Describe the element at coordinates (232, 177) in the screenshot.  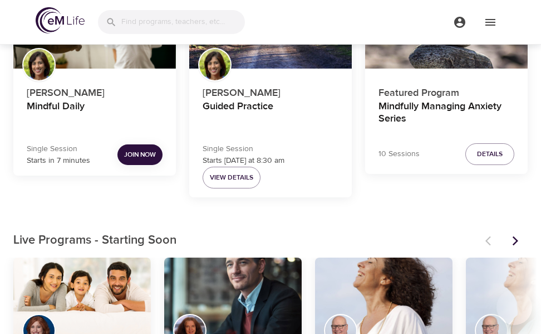
I see `span: View Details` at that location.